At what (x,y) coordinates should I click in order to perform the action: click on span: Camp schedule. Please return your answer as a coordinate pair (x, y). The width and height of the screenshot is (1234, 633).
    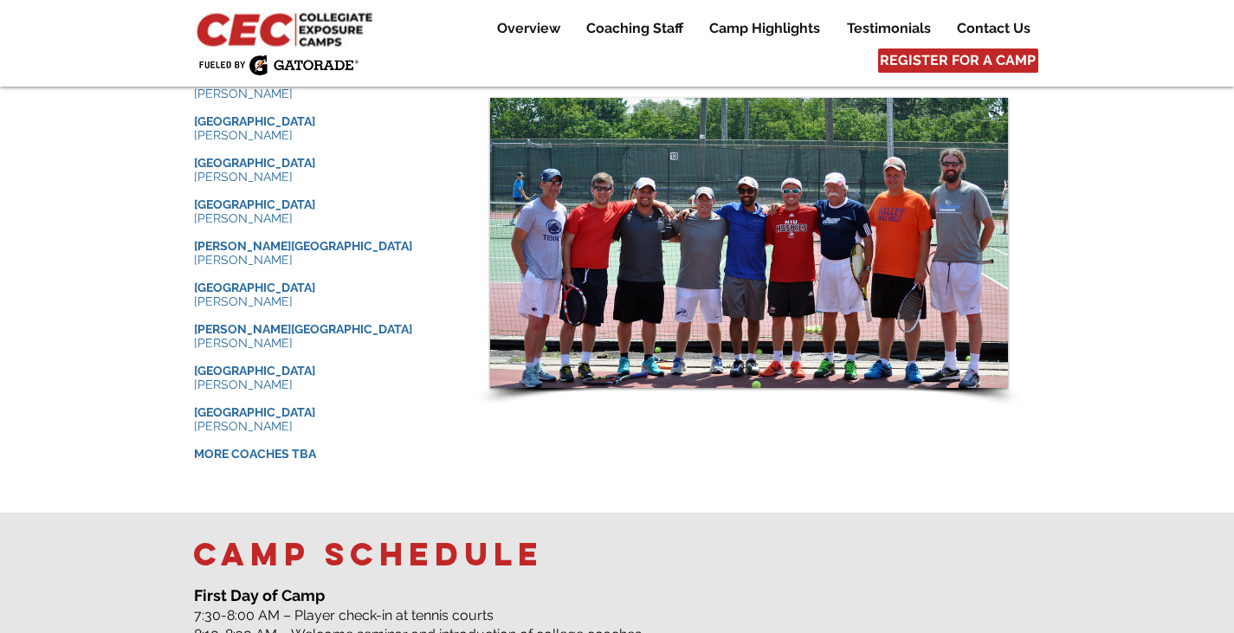
    Looking at the image, I should click on (368, 554).